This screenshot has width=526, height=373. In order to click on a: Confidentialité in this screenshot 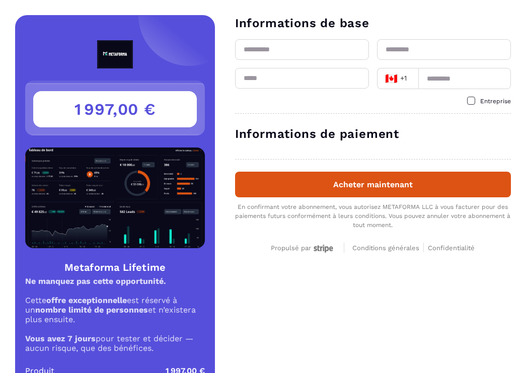, I will do `click(451, 247)`.